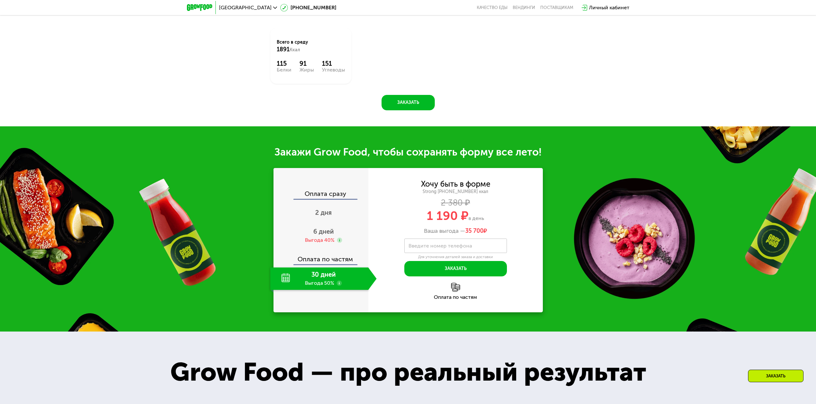  What do you see at coordinates (295, 50) in the screenshot?
I see `span: Ккал` at bounding box center [295, 50].